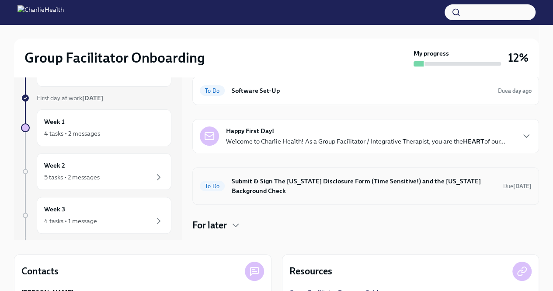  I want to click on h6: Week 1, so click(54, 122).